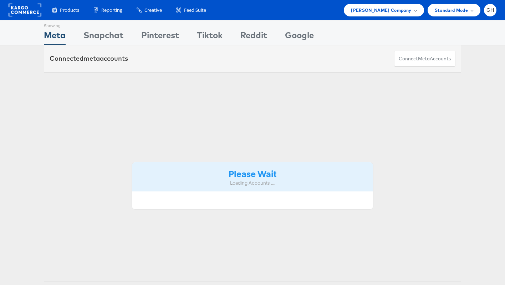 The height and width of the screenshot is (285, 505). What do you see at coordinates (55, 25) in the screenshot?
I see `div: Showing` at bounding box center [55, 25].